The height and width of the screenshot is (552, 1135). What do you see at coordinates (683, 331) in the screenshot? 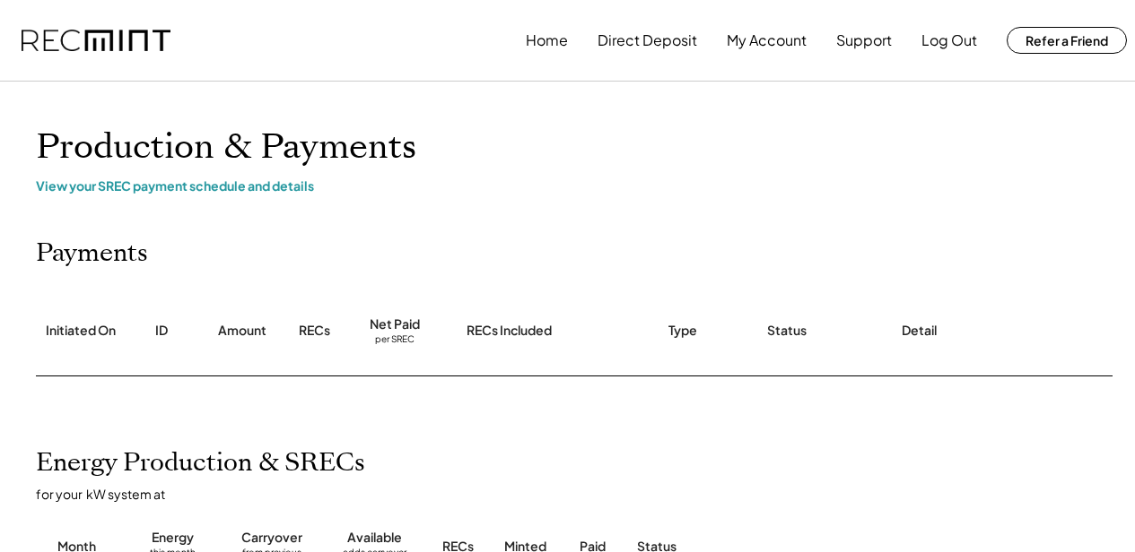
I see `div: Type` at bounding box center [683, 331].